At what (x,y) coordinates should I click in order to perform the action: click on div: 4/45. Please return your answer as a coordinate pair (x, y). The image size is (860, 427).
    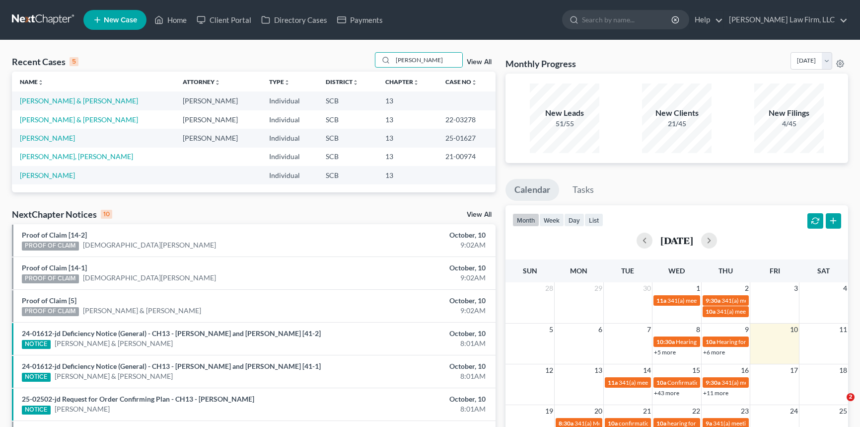
    Looking at the image, I should click on (789, 124).